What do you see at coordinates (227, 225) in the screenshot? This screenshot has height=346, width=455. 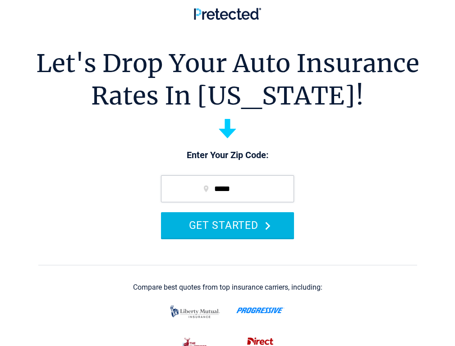 I see `button: GET STARTED` at bounding box center [227, 225].